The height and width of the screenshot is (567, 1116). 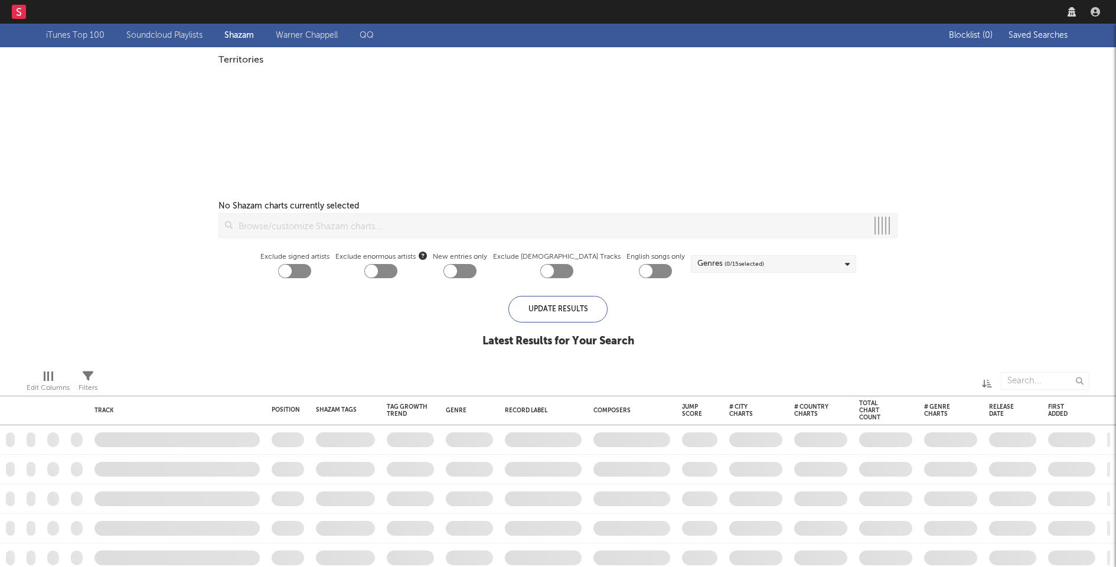 What do you see at coordinates (306, 35) in the screenshot?
I see `a: Warner Chappell` at bounding box center [306, 35].